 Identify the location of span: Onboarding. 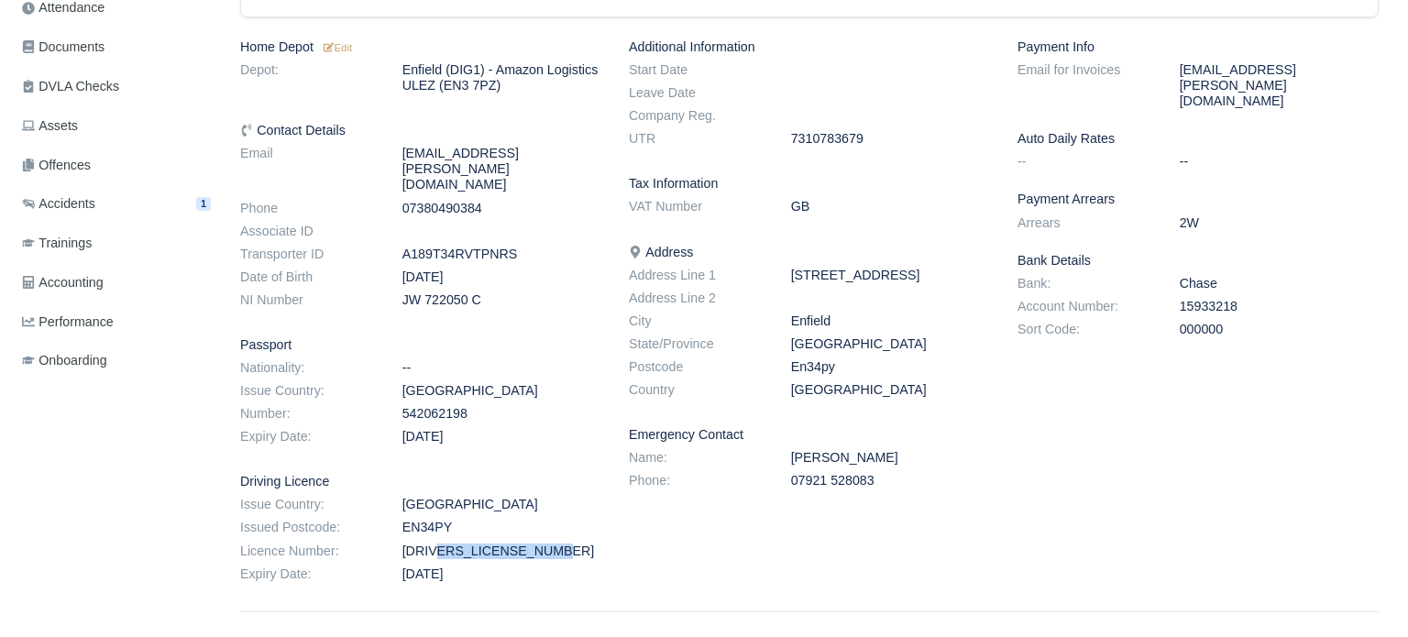
(64, 360).